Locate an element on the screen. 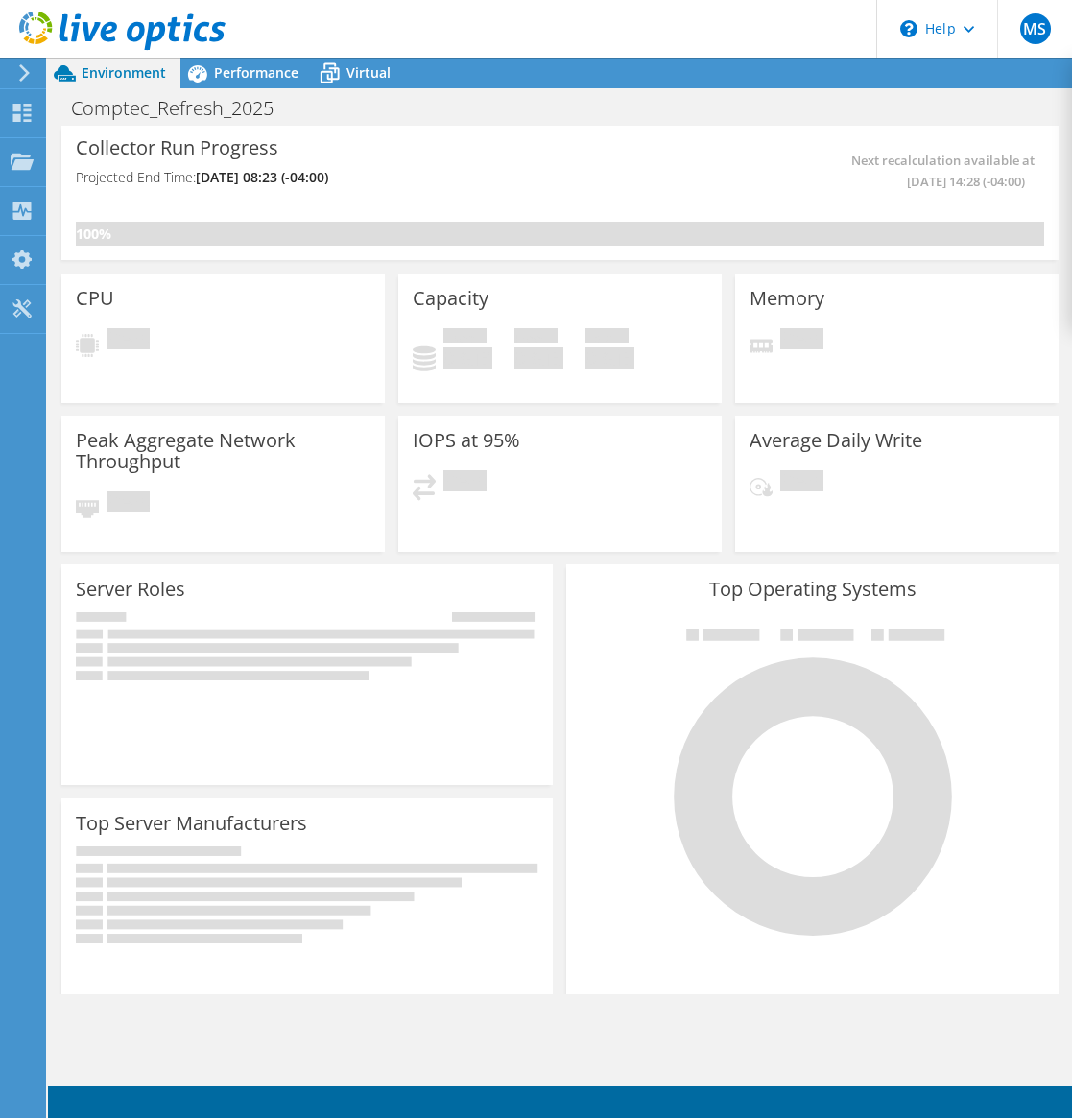 This screenshot has width=1072, height=1118. h3: Peak Aggregate Network Throughput is located at coordinates (223, 451).